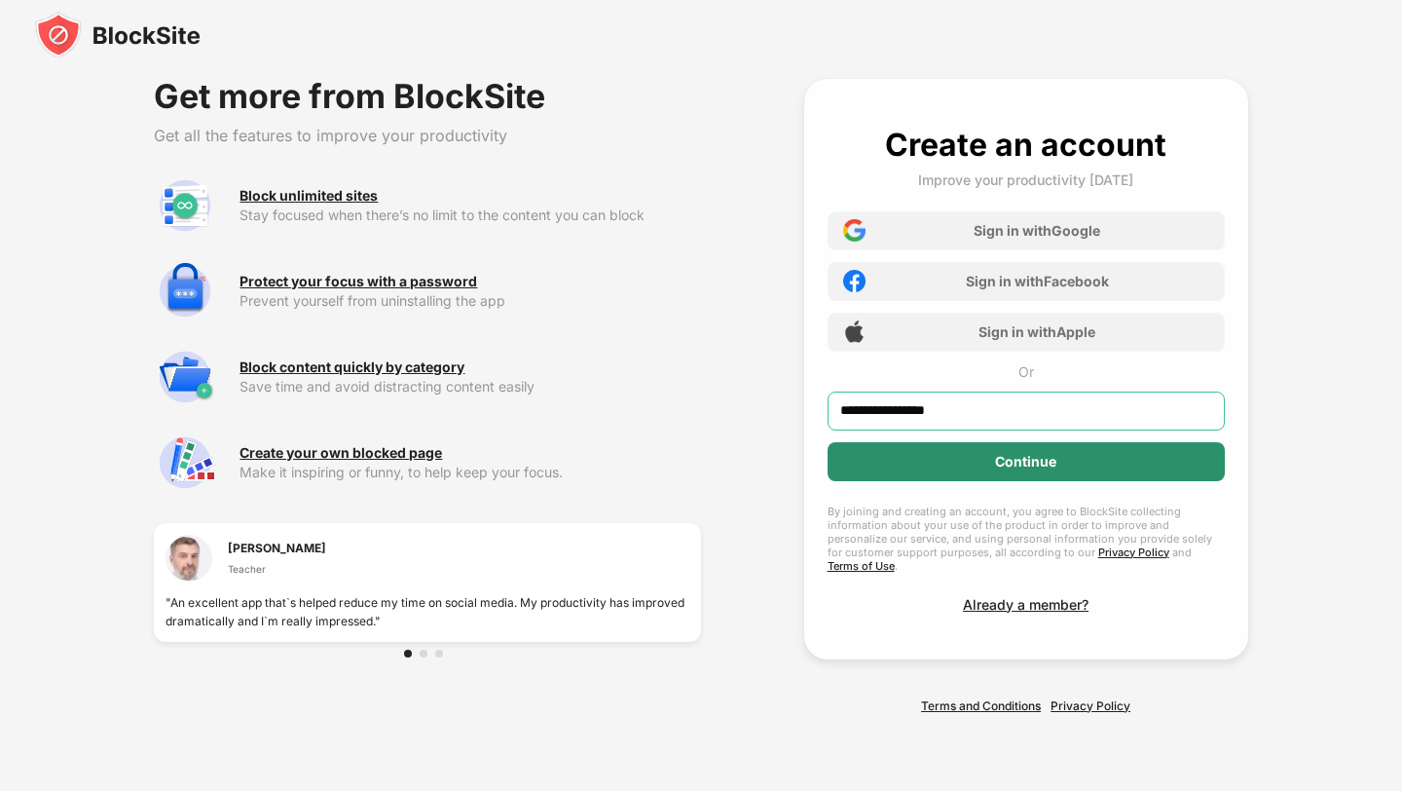 This screenshot has height=791, width=1402. What do you see at coordinates (1025, 462) in the screenshot?
I see `div: Continue` at bounding box center [1025, 462].